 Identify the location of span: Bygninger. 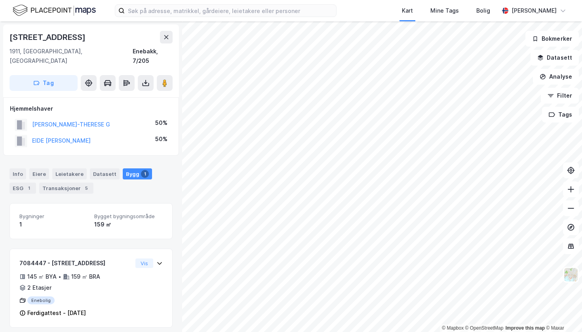
(53, 216).